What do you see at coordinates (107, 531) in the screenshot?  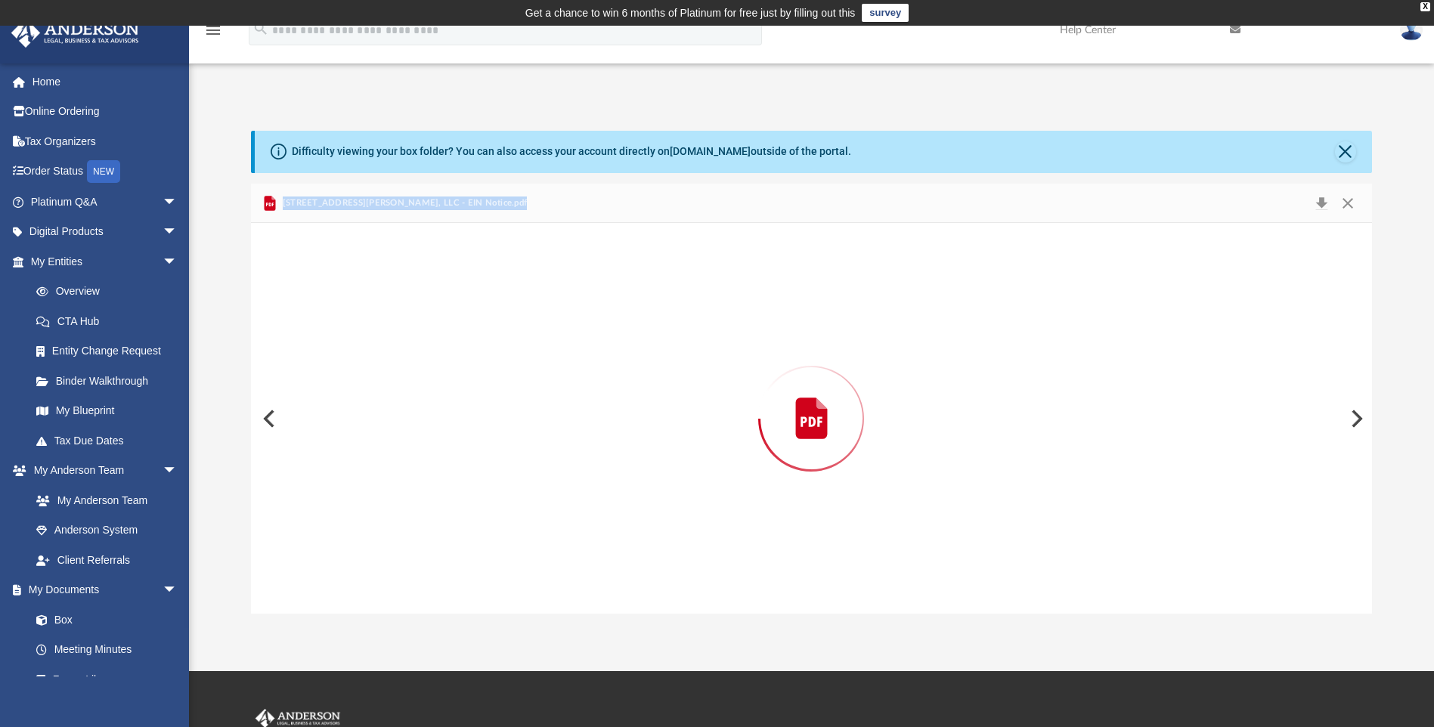 I see `a: Anderson System` at bounding box center [107, 531].